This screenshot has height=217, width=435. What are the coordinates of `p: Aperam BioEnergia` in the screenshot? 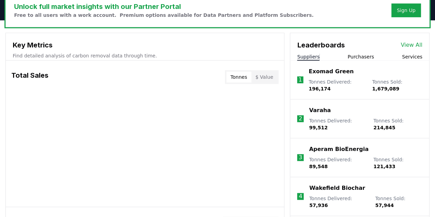 It's located at (338, 149).